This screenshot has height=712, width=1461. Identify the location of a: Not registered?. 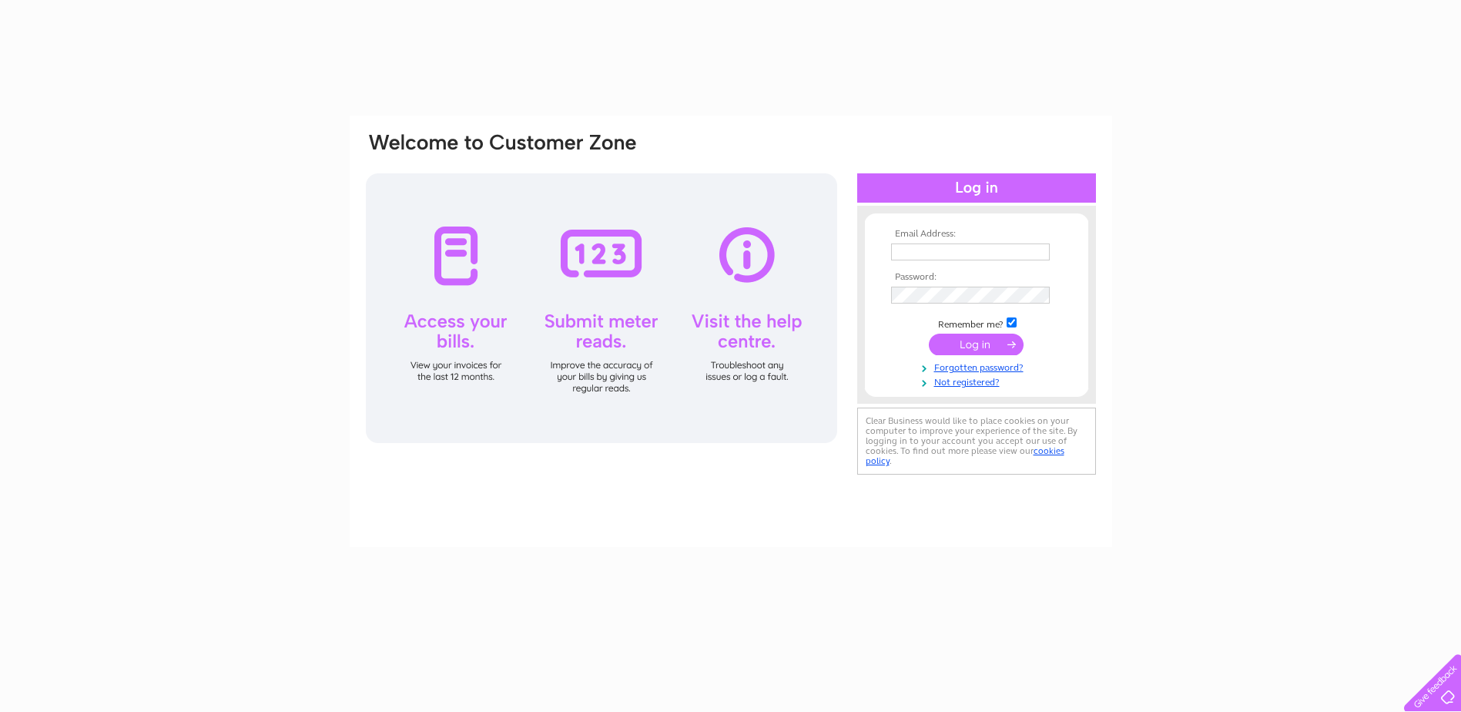
(978, 380).